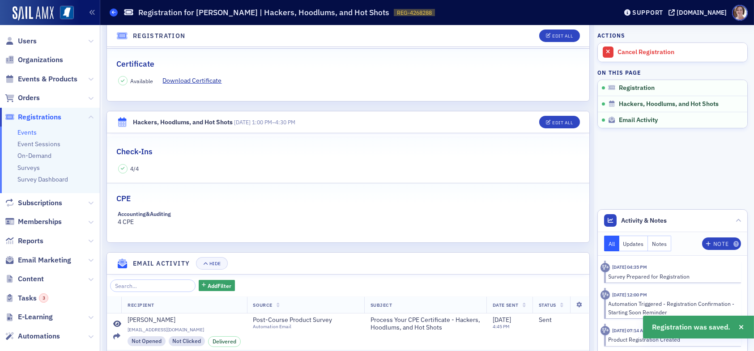 This screenshot has height=351, width=754. What do you see at coordinates (634, 244) in the screenshot?
I see `button: Updates` at bounding box center [634, 244].